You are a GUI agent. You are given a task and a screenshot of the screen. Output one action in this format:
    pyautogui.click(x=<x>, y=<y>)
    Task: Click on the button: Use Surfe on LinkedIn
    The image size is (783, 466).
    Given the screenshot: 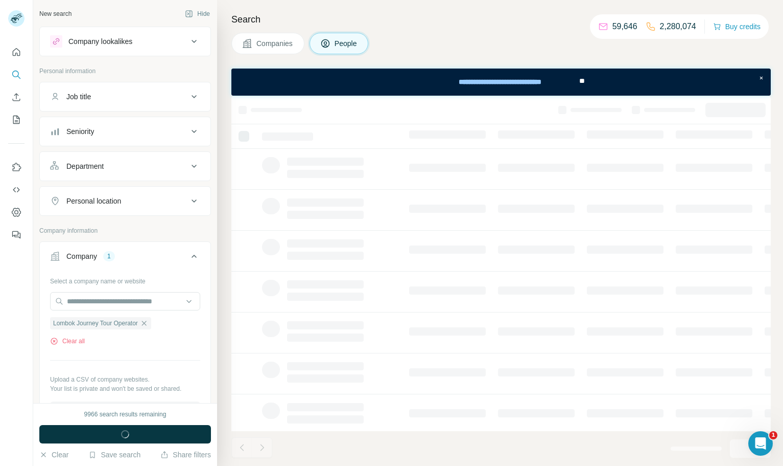 What is the action you would take?
    pyautogui.click(x=16, y=167)
    